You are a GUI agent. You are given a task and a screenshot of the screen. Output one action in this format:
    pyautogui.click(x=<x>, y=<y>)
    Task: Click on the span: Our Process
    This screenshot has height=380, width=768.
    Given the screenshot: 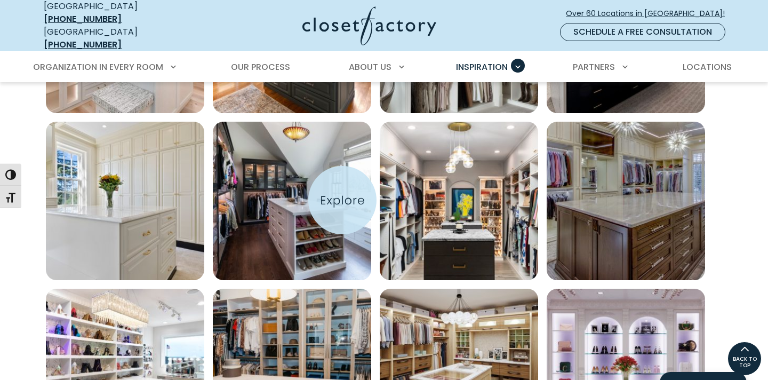 What is the action you would take?
    pyautogui.click(x=260, y=67)
    